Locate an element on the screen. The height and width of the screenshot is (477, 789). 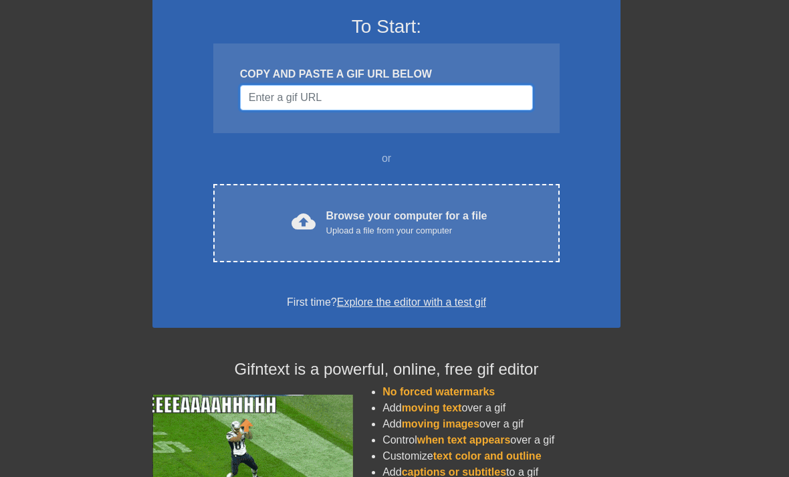
div: or is located at coordinates (387, 159).